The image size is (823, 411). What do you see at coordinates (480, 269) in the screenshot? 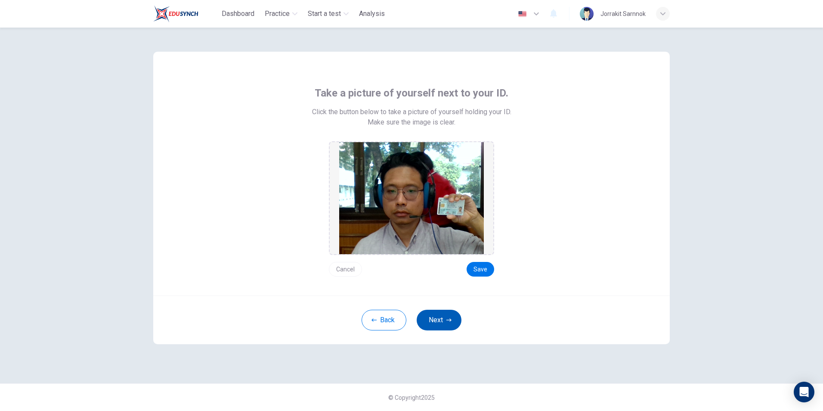
I see `button: Save` at bounding box center [480, 269].